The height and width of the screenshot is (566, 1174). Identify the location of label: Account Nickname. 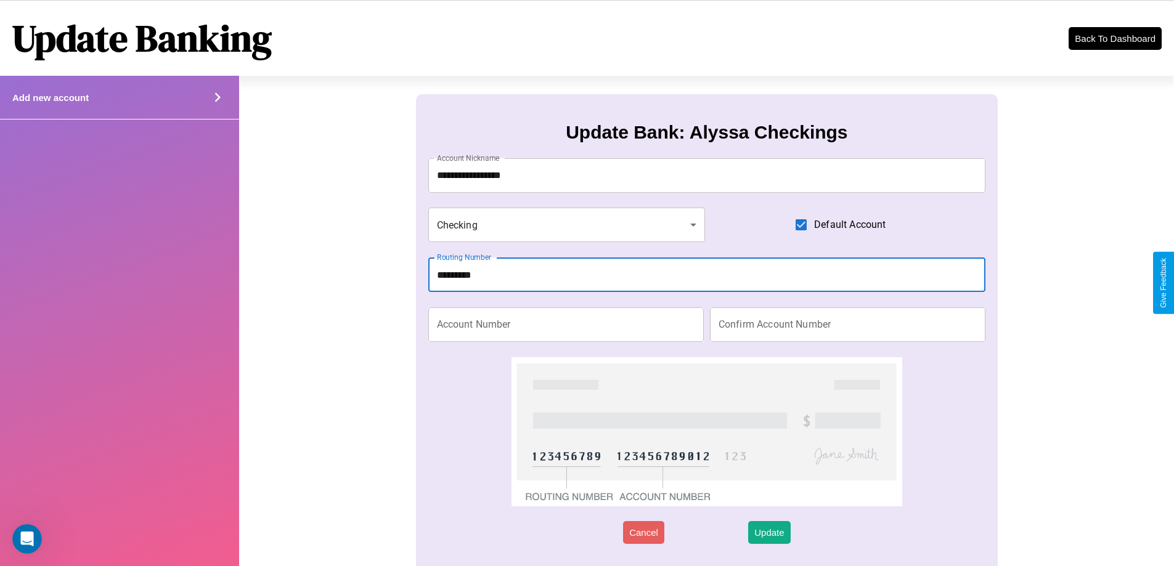
(468, 158).